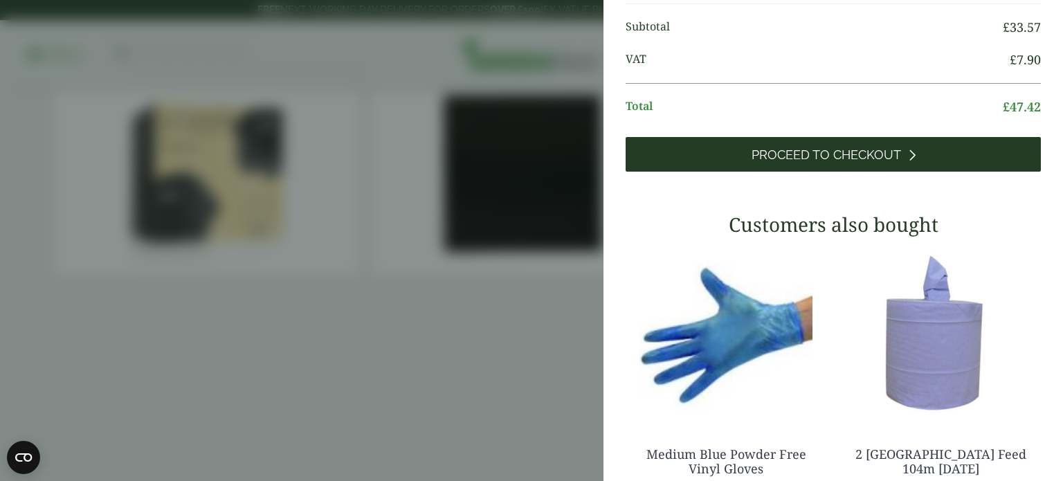 The width and height of the screenshot is (1063, 481). Describe the element at coordinates (833, 225) in the screenshot. I see `h3: Customers also bought` at that location.